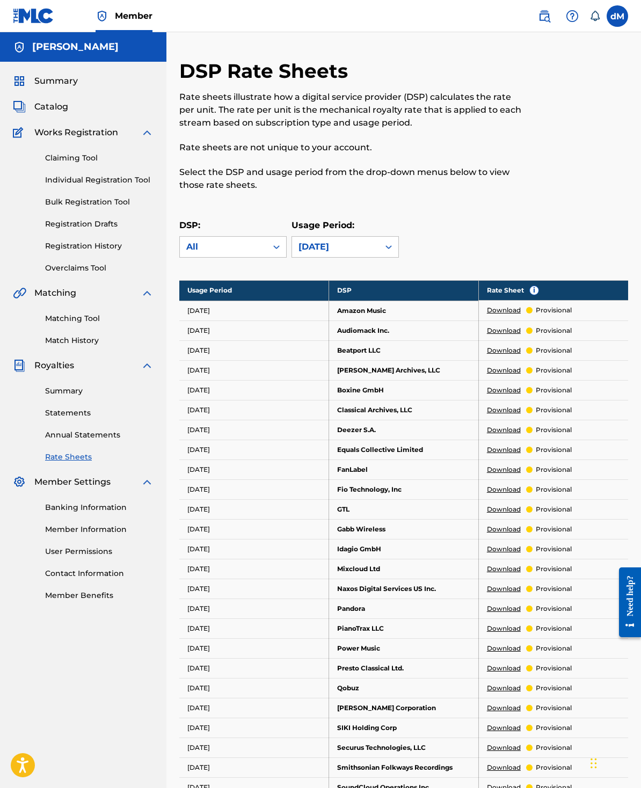 The height and width of the screenshot is (788, 641). What do you see at coordinates (594, 763) in the screenshot?
I see `div: Drag` at bounding box center [594, 763].